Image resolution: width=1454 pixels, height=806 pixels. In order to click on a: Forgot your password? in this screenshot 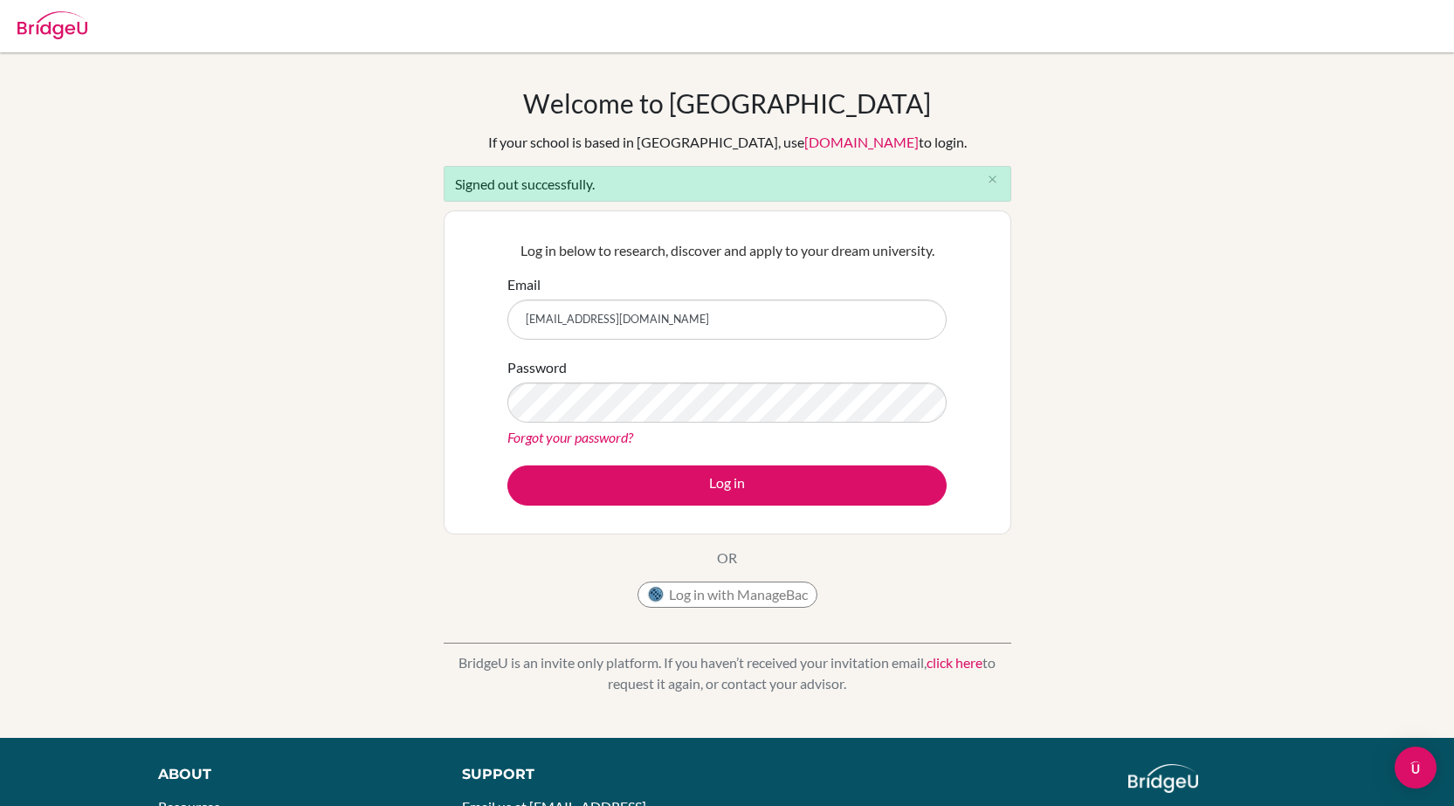, I will do `click(570, 437)`.